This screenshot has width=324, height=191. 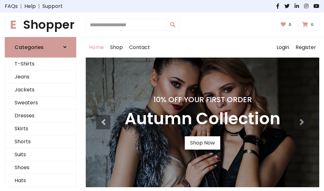 What do you see at coordinates (306, 47) in the screenshot?
I see `a: Register` at bounding box center [306, 47].